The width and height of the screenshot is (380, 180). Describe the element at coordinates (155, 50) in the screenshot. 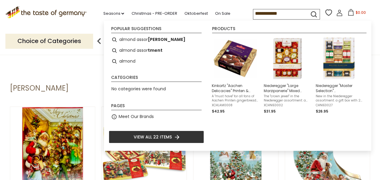

I see `b: tment` at that location.